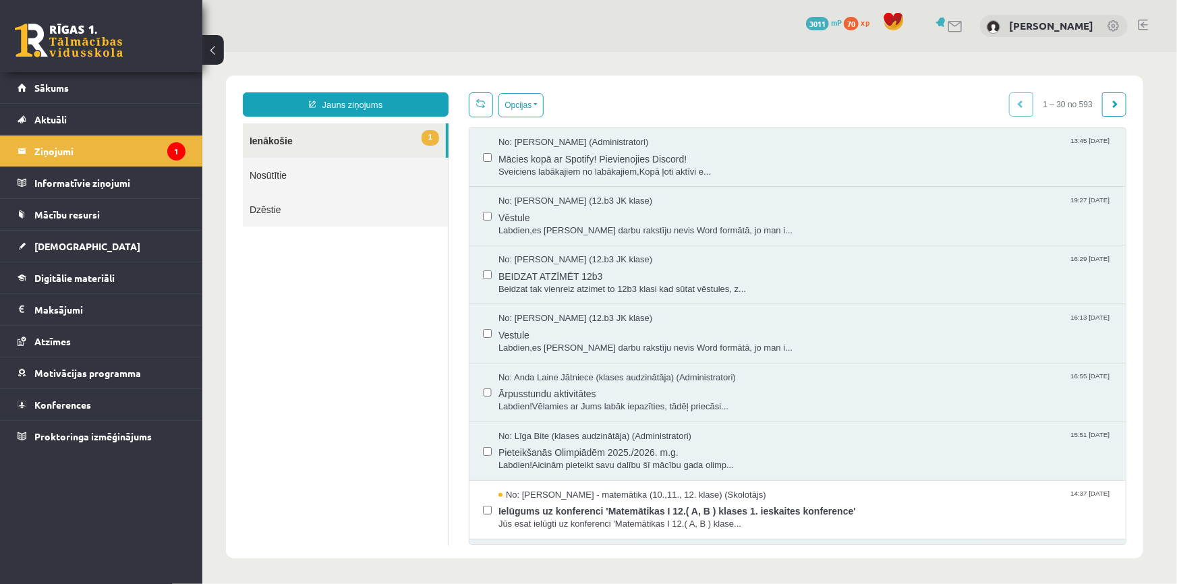  What do you see at coordinates (860, 22) in the screenshot?
I see `a: 70 xp` at bounding box center [860, 22].